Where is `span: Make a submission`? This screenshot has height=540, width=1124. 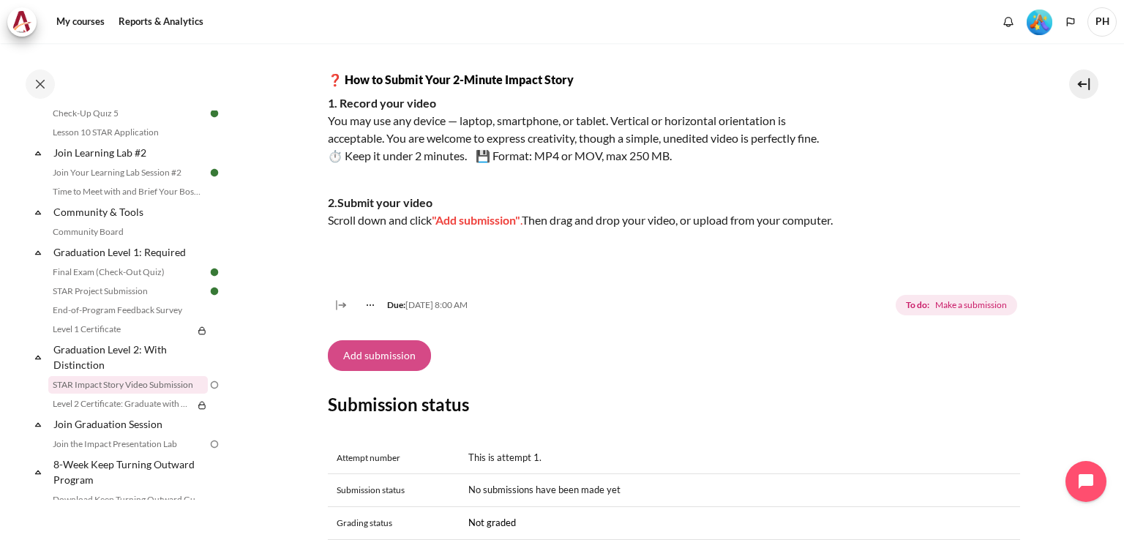 span: Make a submission is located at coordinates (971, 305).